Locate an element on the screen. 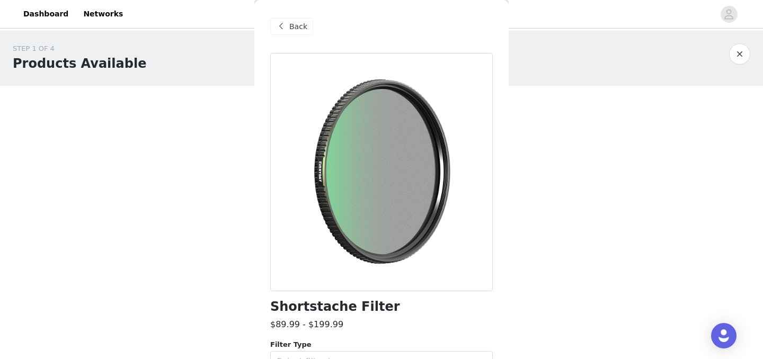 The height and width of the screenshot is (359, 763). a: Networks is located at coordinates (103, 14).